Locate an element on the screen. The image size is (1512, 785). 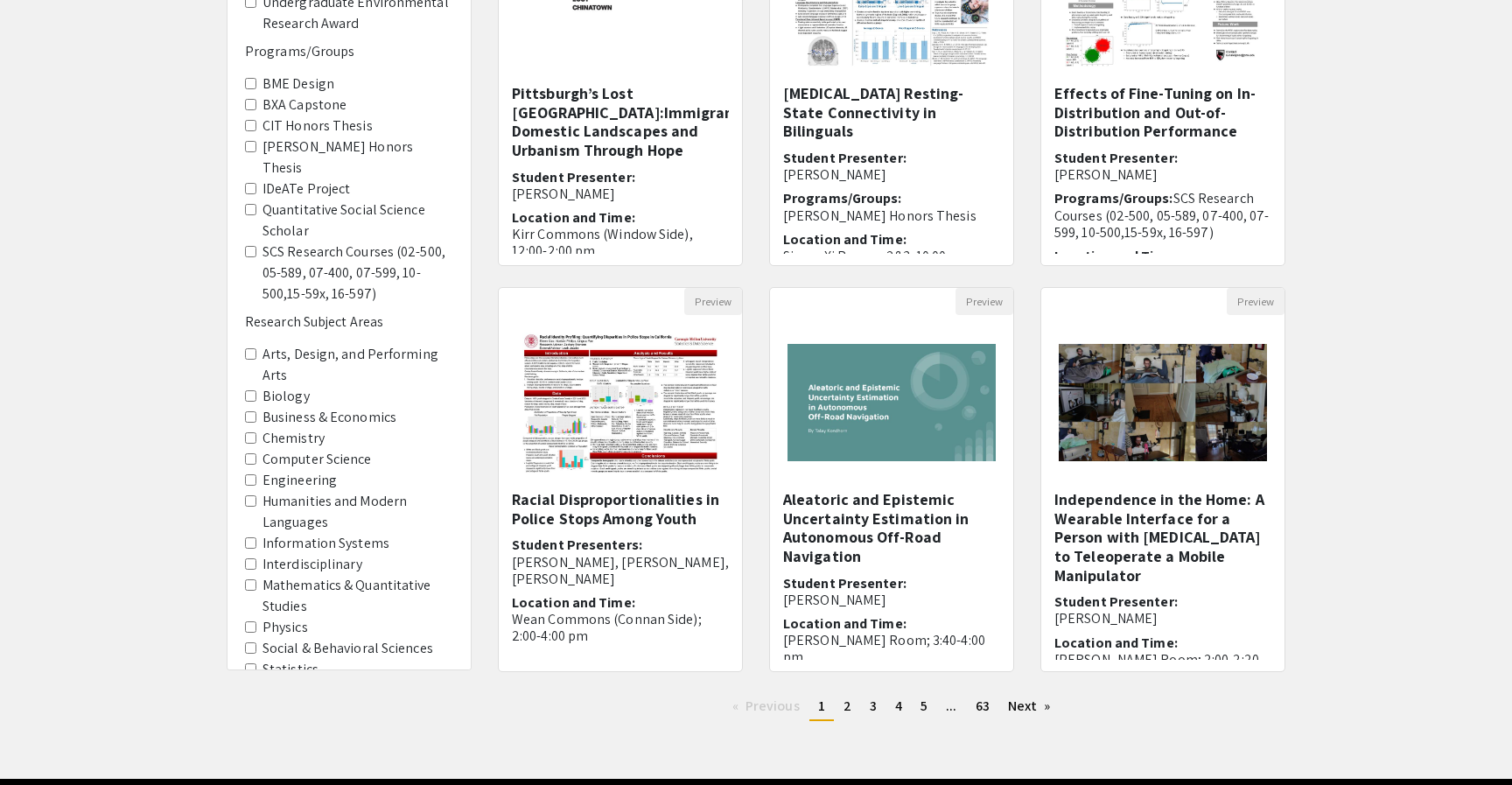
label: BXA Capstone is located at coordinates (304, 105).